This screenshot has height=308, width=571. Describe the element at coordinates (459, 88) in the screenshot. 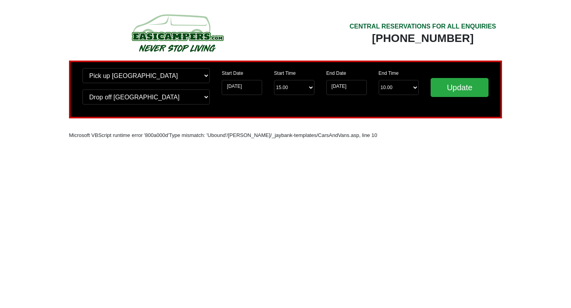

I see `input: Update` at that location.